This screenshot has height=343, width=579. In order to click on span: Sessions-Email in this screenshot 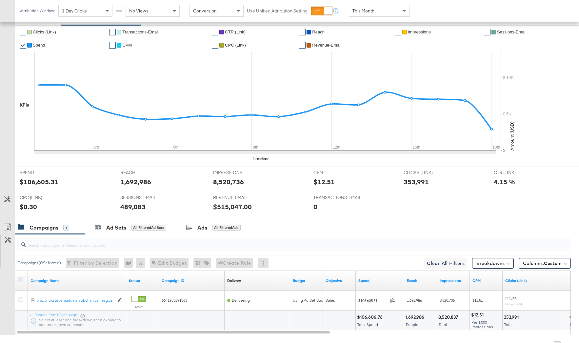, I will do `click(512, 32)`.